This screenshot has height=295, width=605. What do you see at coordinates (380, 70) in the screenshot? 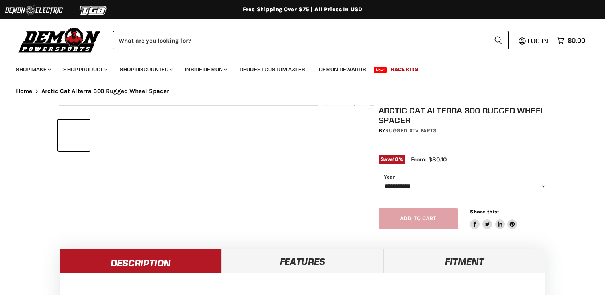
I see `span: New!` at bounding box center [380, 70].